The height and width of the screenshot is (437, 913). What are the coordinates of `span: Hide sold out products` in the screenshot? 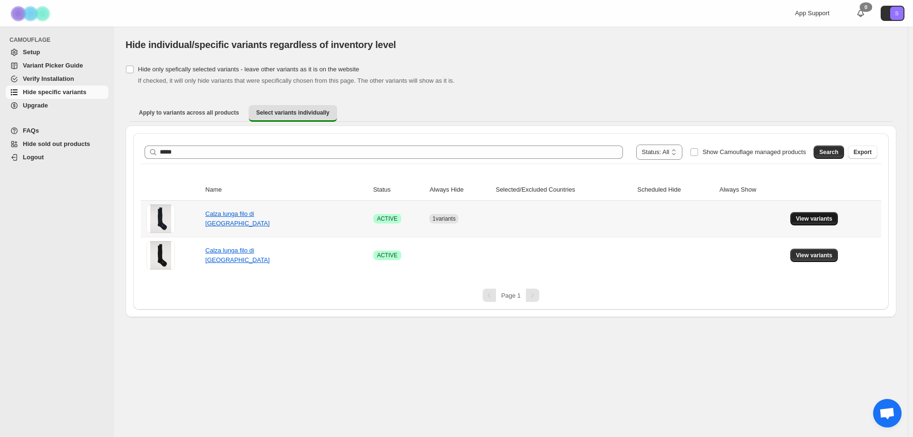 It's located at (57, 144).